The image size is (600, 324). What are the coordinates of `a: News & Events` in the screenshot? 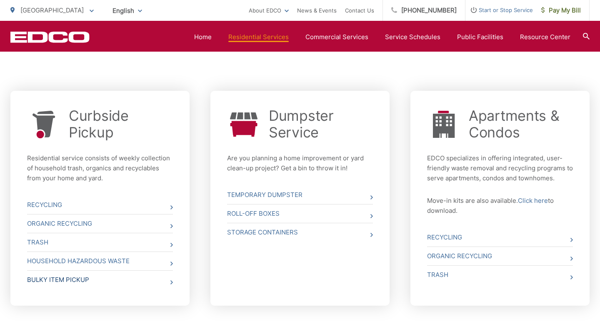 It's located at (317, 10).